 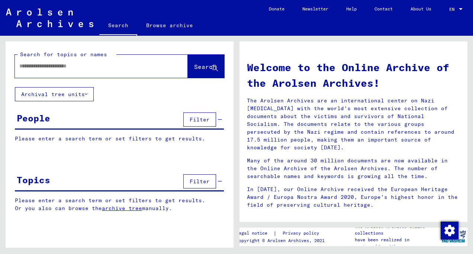 What do you see at coordinates (170, 25) in the screenshot?
I see `a: Browse archive` at bounding box center [170, 25].